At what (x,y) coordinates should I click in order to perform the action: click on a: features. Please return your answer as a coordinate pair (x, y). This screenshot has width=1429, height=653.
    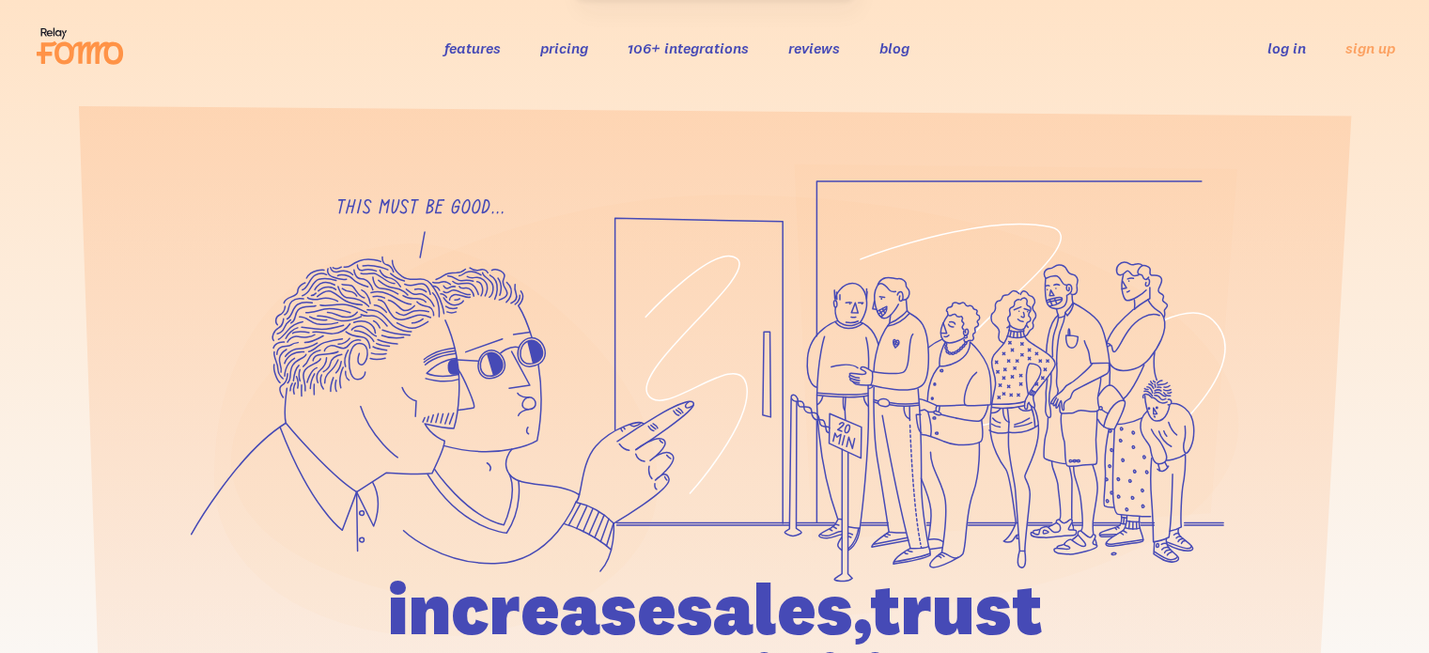
    Looking at the image, I should click on (473, 48).